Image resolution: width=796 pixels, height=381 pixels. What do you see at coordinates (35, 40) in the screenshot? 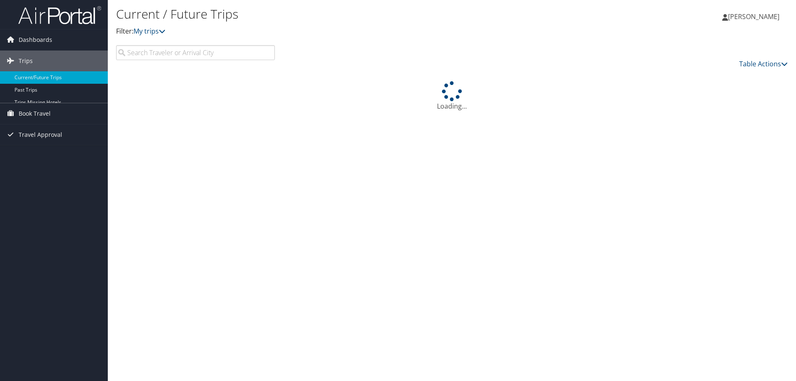
I see `span: Dashboards` at bounding box center [35, 40].